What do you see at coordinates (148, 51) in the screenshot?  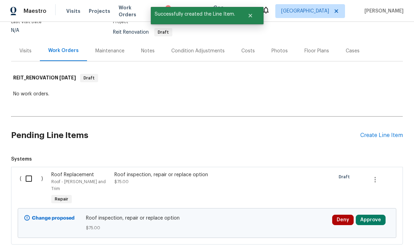 I see `div: Notes` at bounding box center [148, 51].